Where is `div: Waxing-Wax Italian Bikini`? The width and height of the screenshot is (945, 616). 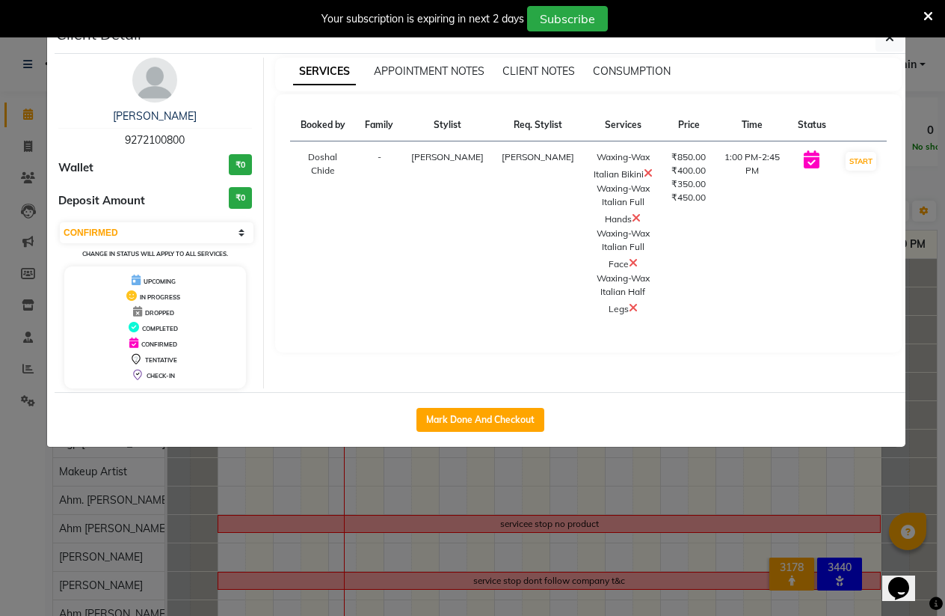 div: Waxing-Wax Italian Bikini is located at coordinates (623, 166).